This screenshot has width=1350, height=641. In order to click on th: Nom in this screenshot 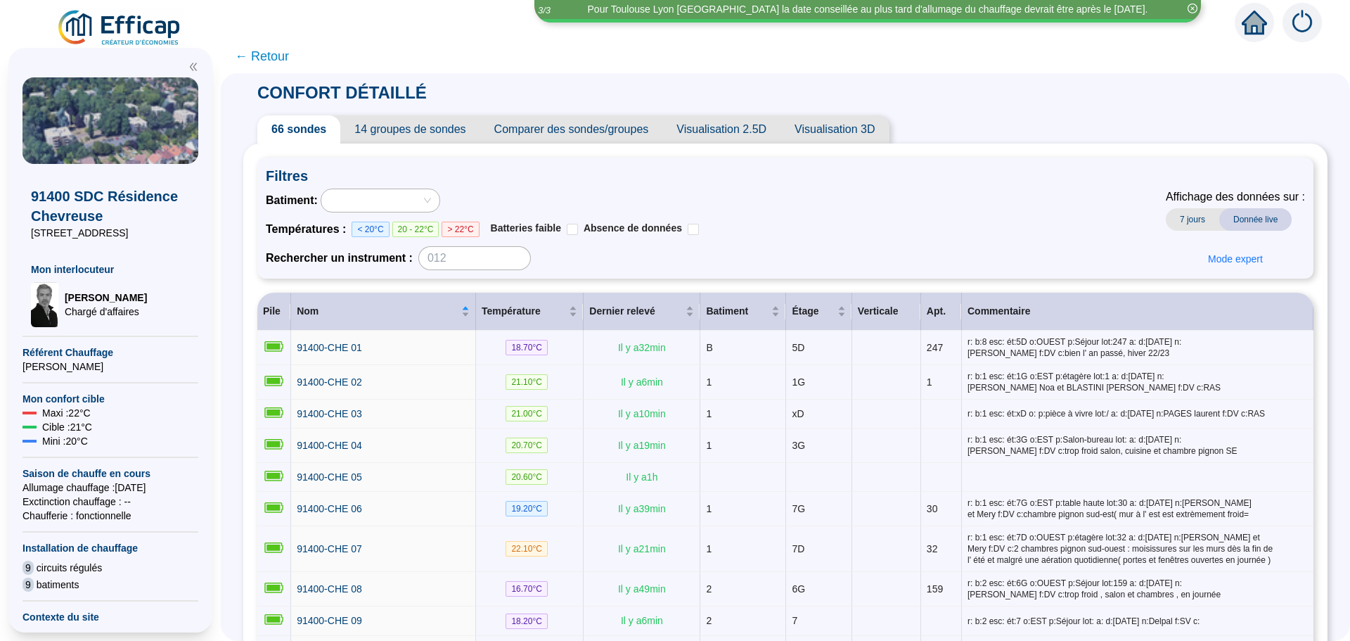, I will do `click(383, 312)`.